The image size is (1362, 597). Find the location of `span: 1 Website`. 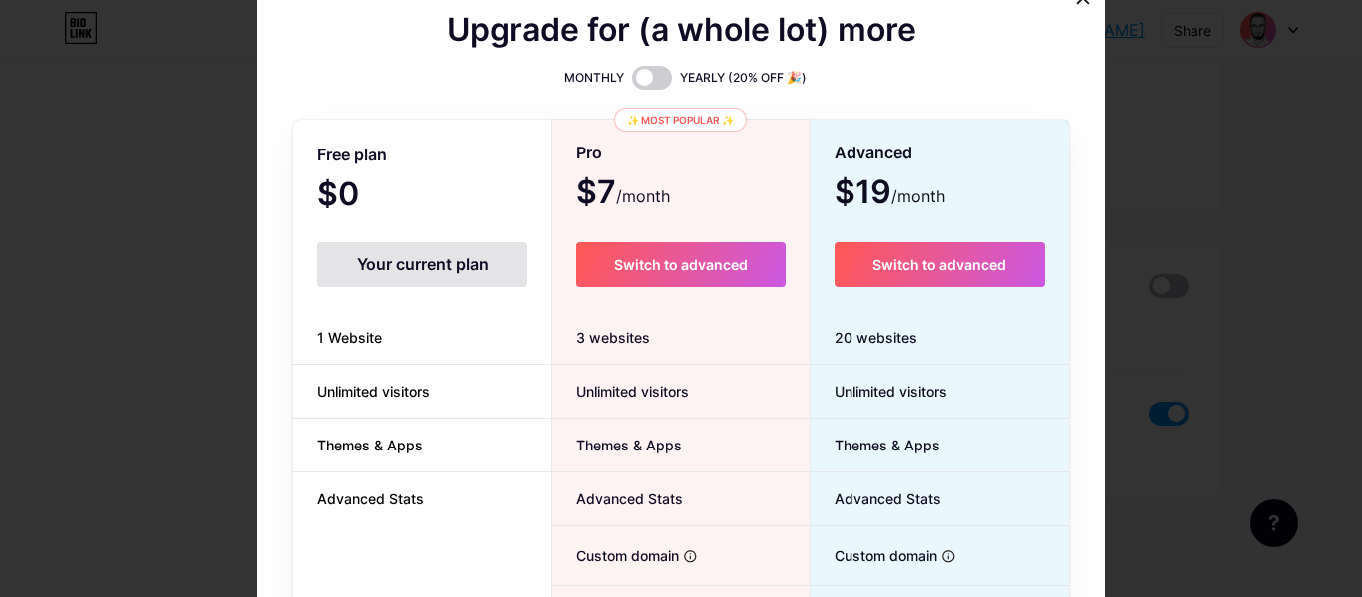

span: 1 Website is located at coordinates (349, 337).